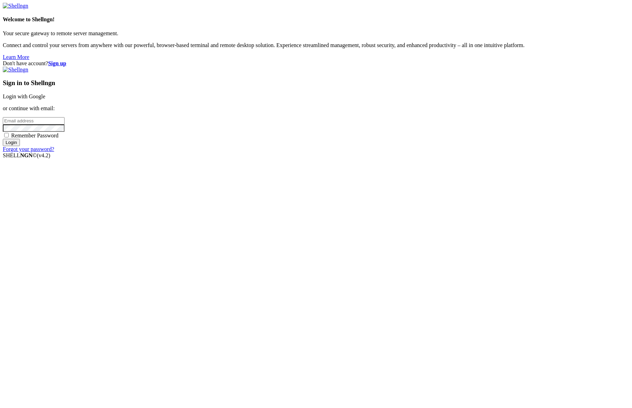  I want to click on a: Learn More, so click(16, 57).